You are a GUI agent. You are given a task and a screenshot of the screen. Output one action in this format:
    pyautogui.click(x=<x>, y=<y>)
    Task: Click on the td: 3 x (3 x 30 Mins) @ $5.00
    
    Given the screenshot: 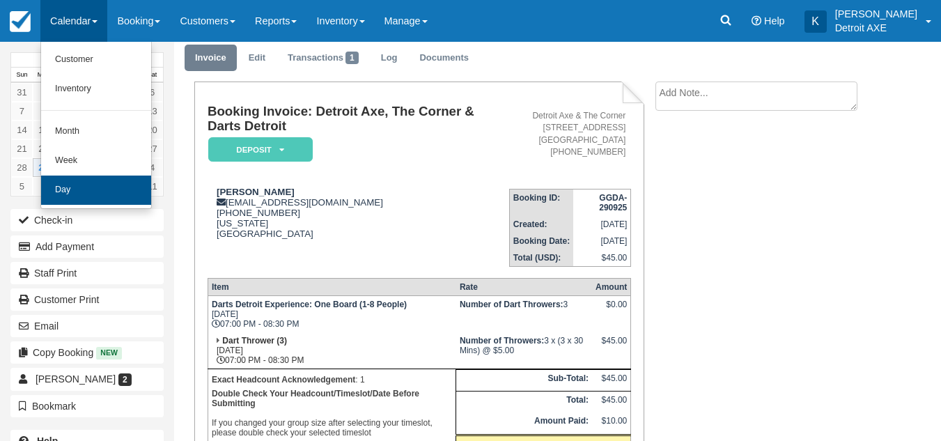 What is the action you would take?
    pyautogui.click(x=524, y=350)
    